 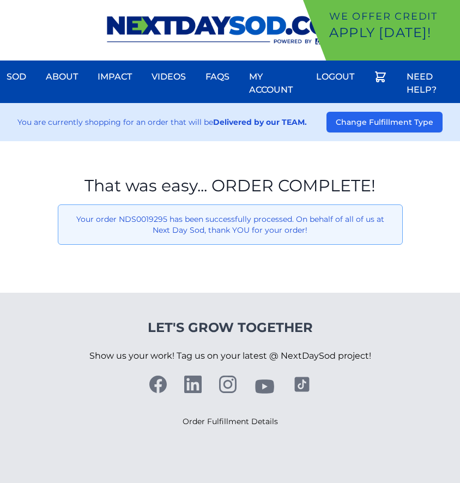 What do you see at coordinates (260, 122) in the screenshot?
I see `strong: Delivered by our TEAM.` at bounding box center [260, 122].